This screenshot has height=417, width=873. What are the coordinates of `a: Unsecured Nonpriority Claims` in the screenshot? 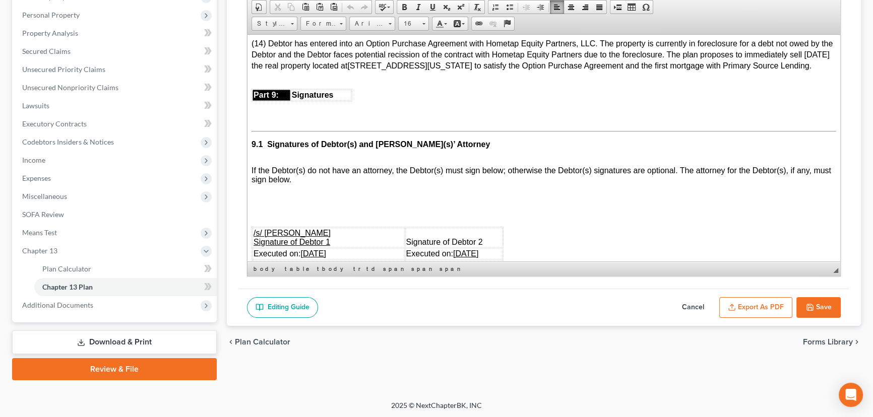 It's located at (115, 88).